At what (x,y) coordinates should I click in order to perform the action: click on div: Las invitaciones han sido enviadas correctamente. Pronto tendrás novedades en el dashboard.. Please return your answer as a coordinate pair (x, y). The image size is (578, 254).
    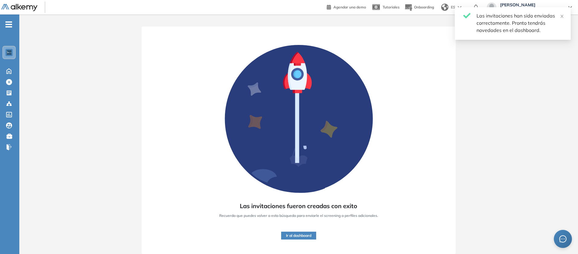
    Looking at the image, I should click on (520, 23).